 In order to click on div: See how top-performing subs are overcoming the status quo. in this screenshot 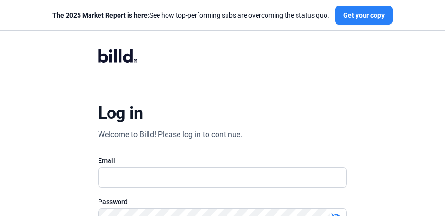, I will do `click(191, 15)`.